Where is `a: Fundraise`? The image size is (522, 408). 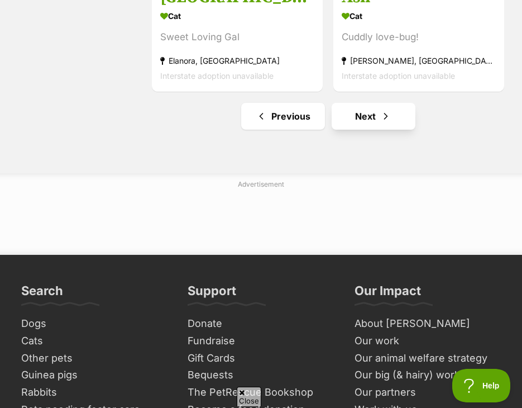
a: Fundraise is located at coordinates (261, 341).